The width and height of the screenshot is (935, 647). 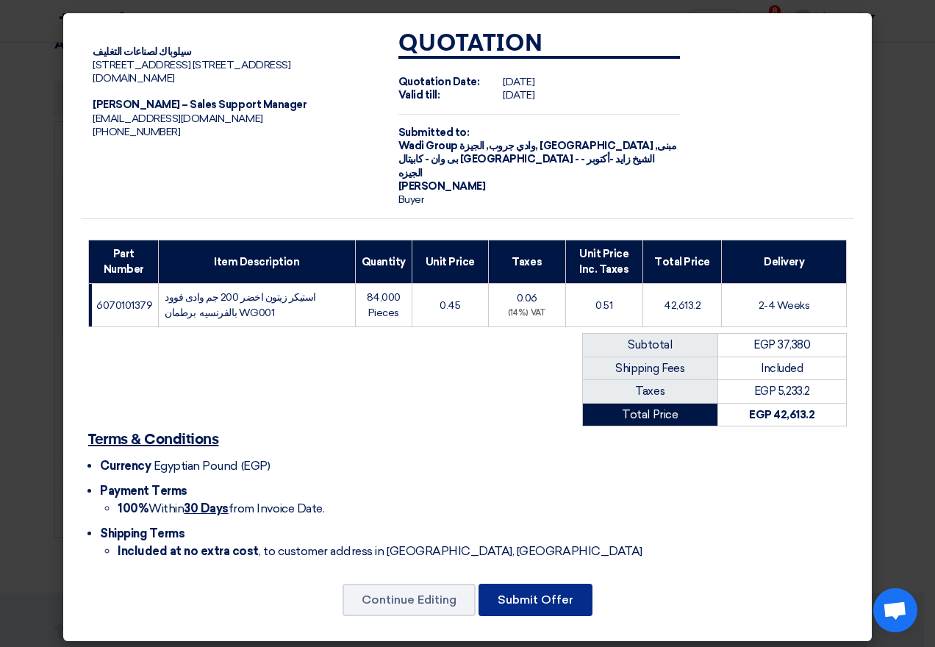 What do you see at coordinates (240, 305) in the screenshot?
I see `span: استيكر زيتون اخضر 200 جم وادى فوود بالفرنسيه برطمان WG001` at bounding box center [240, 305].